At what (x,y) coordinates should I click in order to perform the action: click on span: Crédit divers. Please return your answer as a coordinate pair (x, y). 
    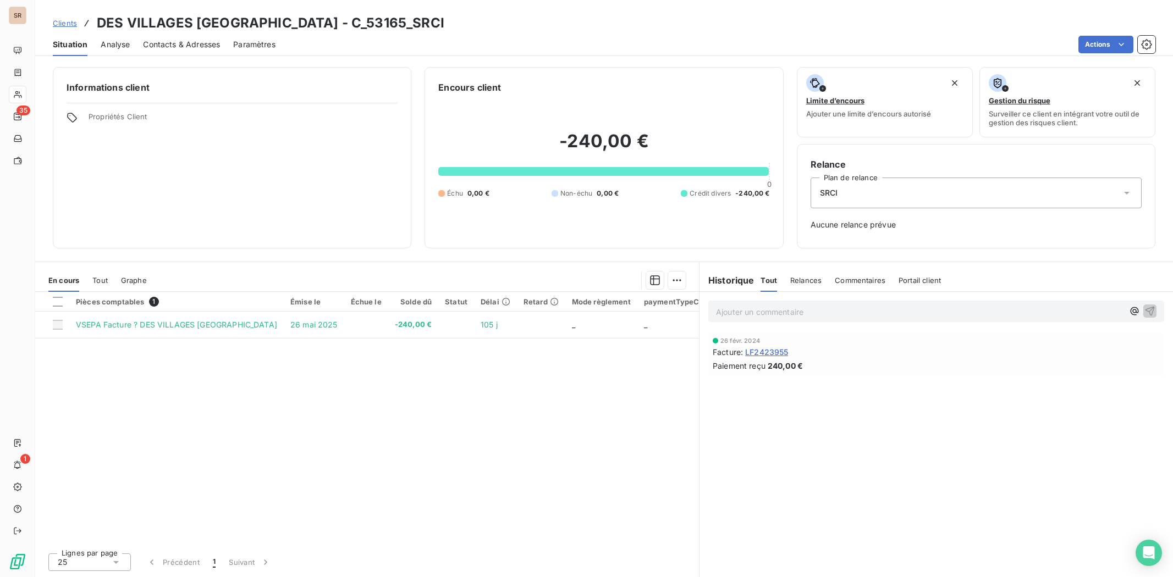
    Looking at the image, I should click on (710, 194).